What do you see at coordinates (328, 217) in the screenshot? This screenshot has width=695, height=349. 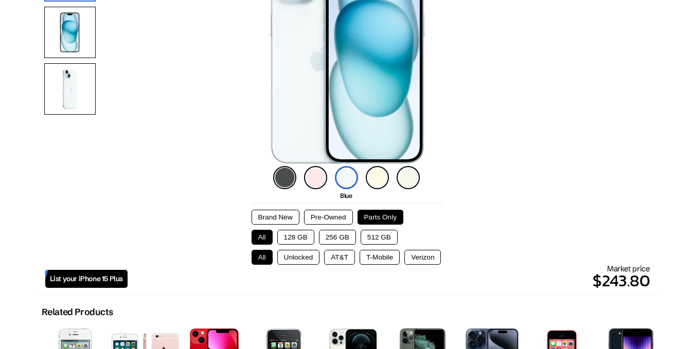 I see `button: Pre-Owned` at bounding box center [328, 217].